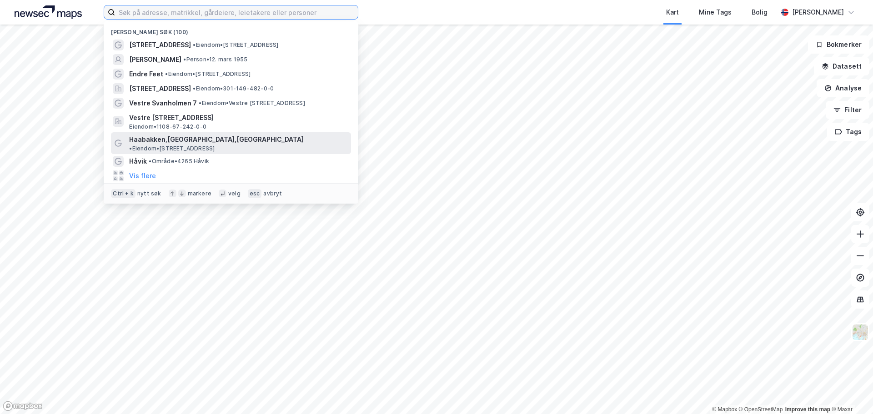 This screenshot has height=414, width=873. What do you see at coordinates (23, 406) in the screenshot?
I see `a: Mapbox homepage` at bounding box center [23, 406].